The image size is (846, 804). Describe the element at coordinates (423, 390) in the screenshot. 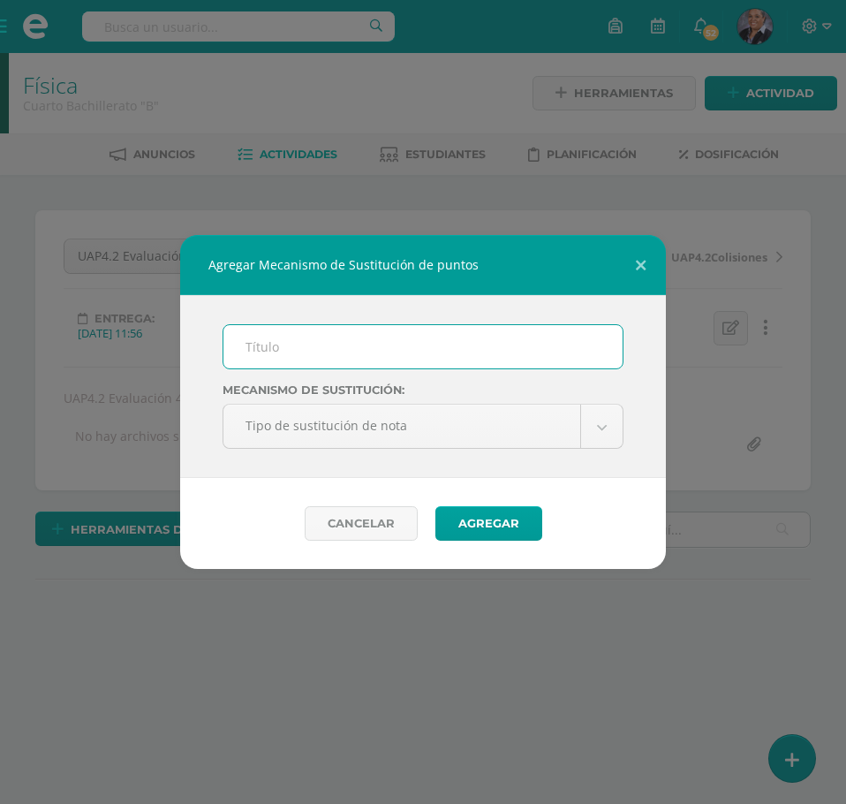

I see `label: Mecanismo de sustitución:` at that location.